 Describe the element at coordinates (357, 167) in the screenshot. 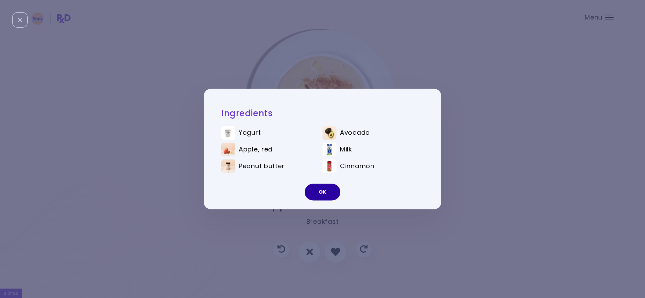

I see `span: Cinnamon` at that location.